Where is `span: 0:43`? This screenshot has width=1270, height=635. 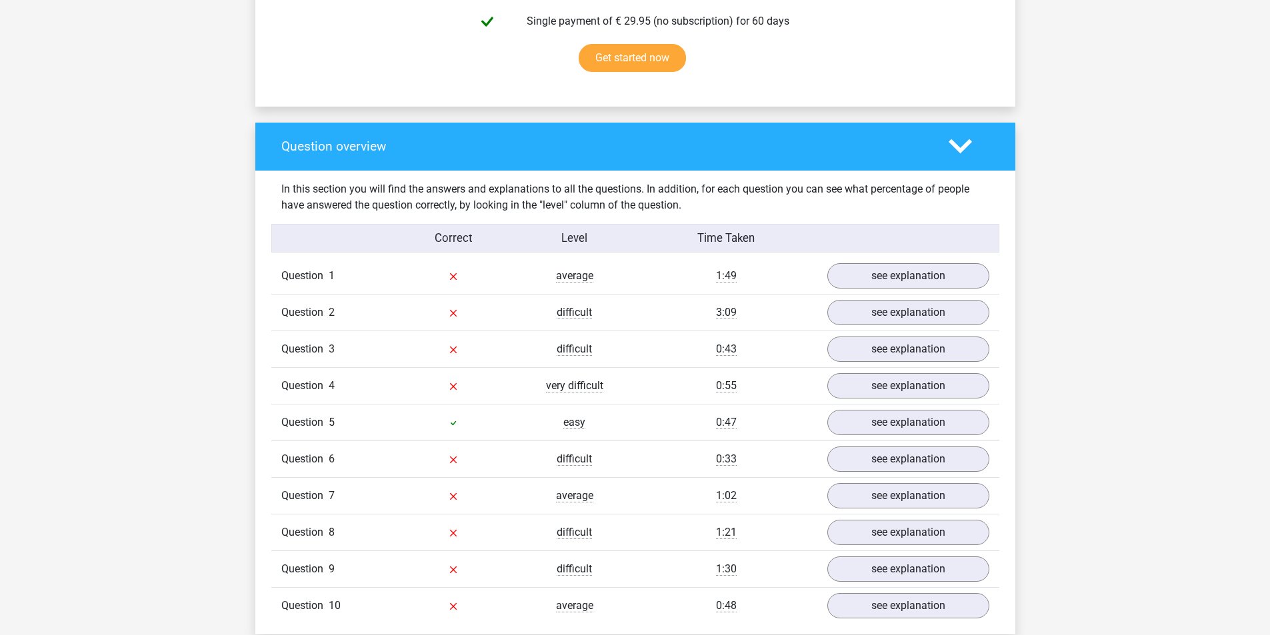
span: 0:43 is located at coordinates (726, 349).